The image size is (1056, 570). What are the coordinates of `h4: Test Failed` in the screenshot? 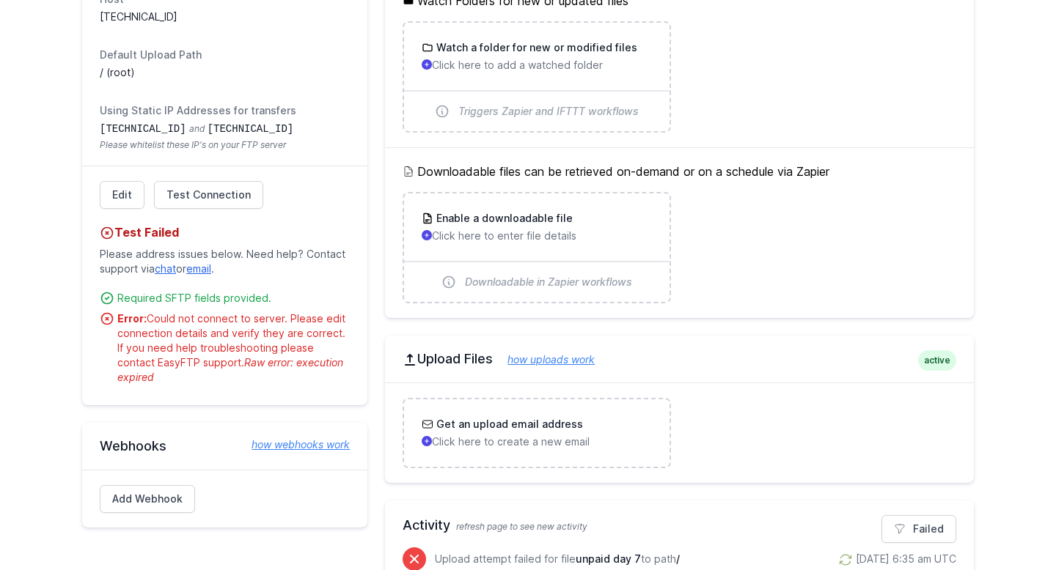 It's located at (224, 232).